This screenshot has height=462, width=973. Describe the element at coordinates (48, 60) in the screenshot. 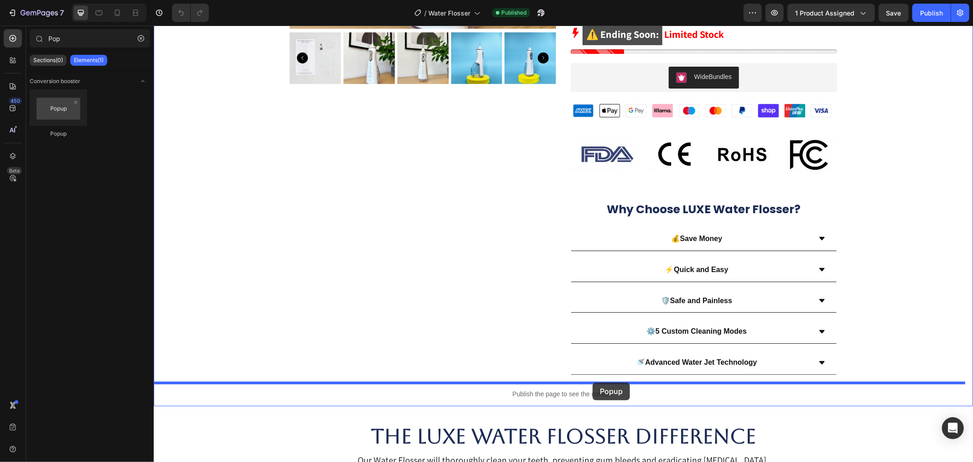

I see `p: Sections(0)` at that location.